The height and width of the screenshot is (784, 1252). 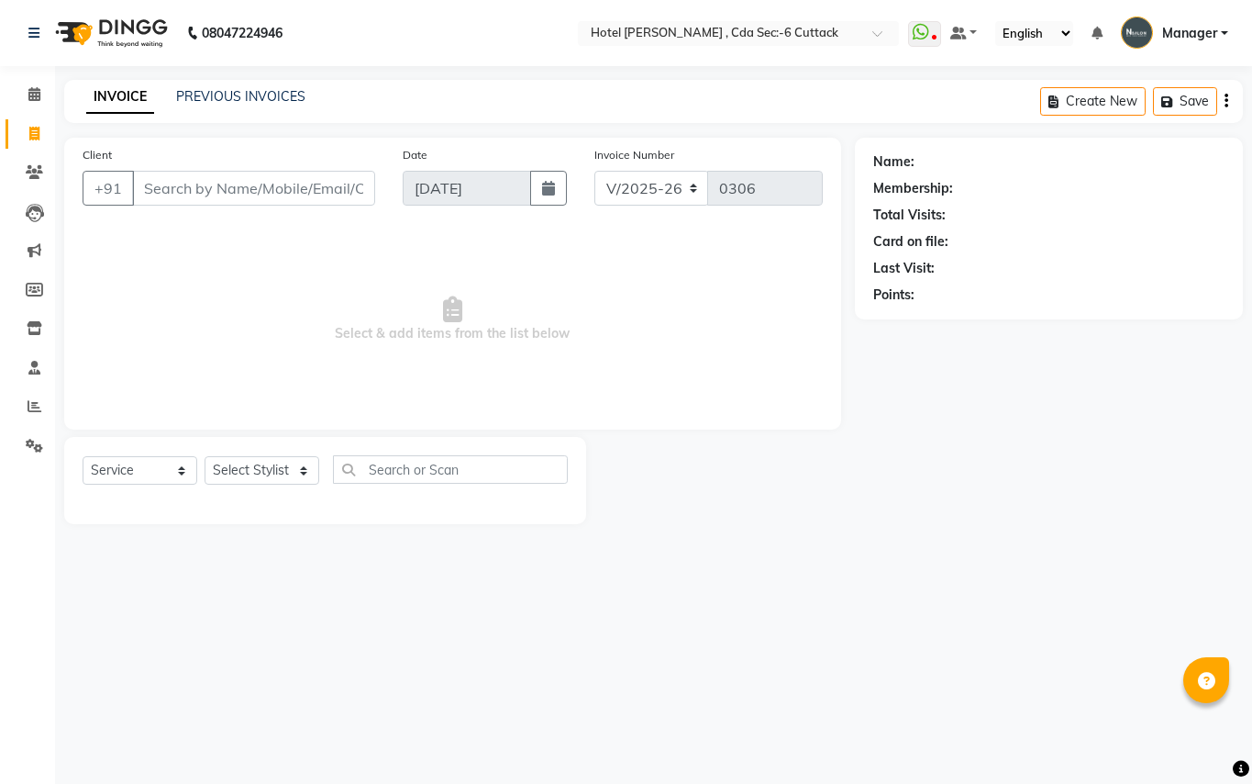 I want to click on label: Client, so click(x=97, y=155).